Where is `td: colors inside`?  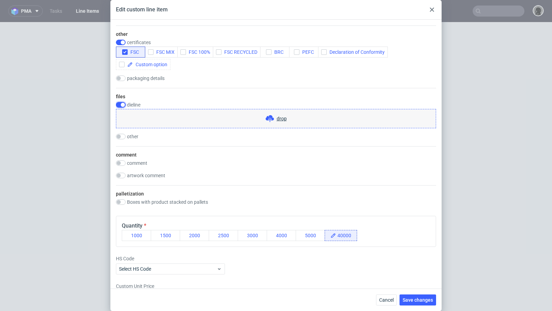
td: colors inside is located at coordinates (169, 185).